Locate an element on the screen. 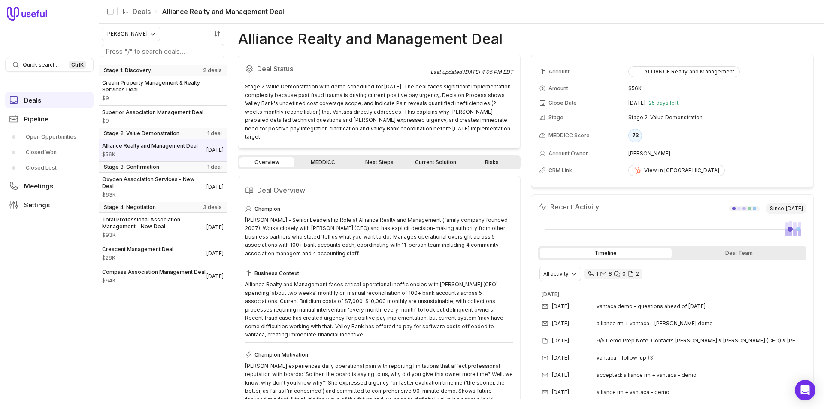 The width and height of the screenshot is (824, 409). div: Deal Team is located at coordinates (739, 253).